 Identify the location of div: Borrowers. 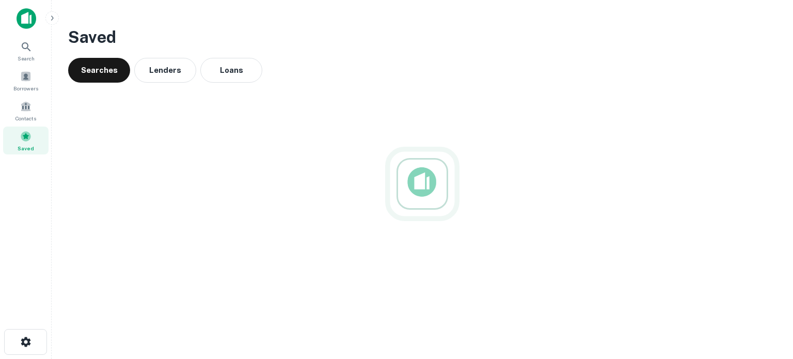
(26, 81).